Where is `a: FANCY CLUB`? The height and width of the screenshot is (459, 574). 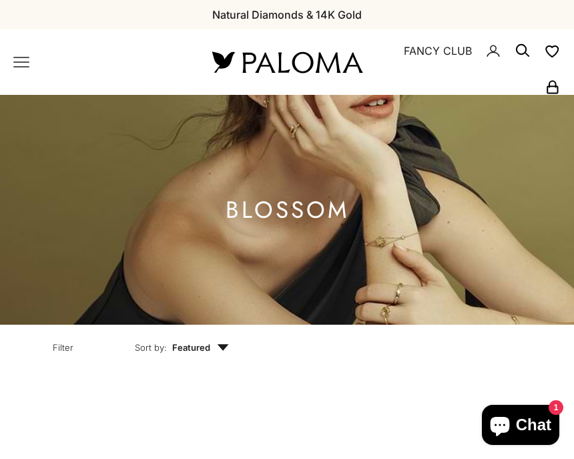
a: FANCY CLUB is located at coordinates (438, 51).